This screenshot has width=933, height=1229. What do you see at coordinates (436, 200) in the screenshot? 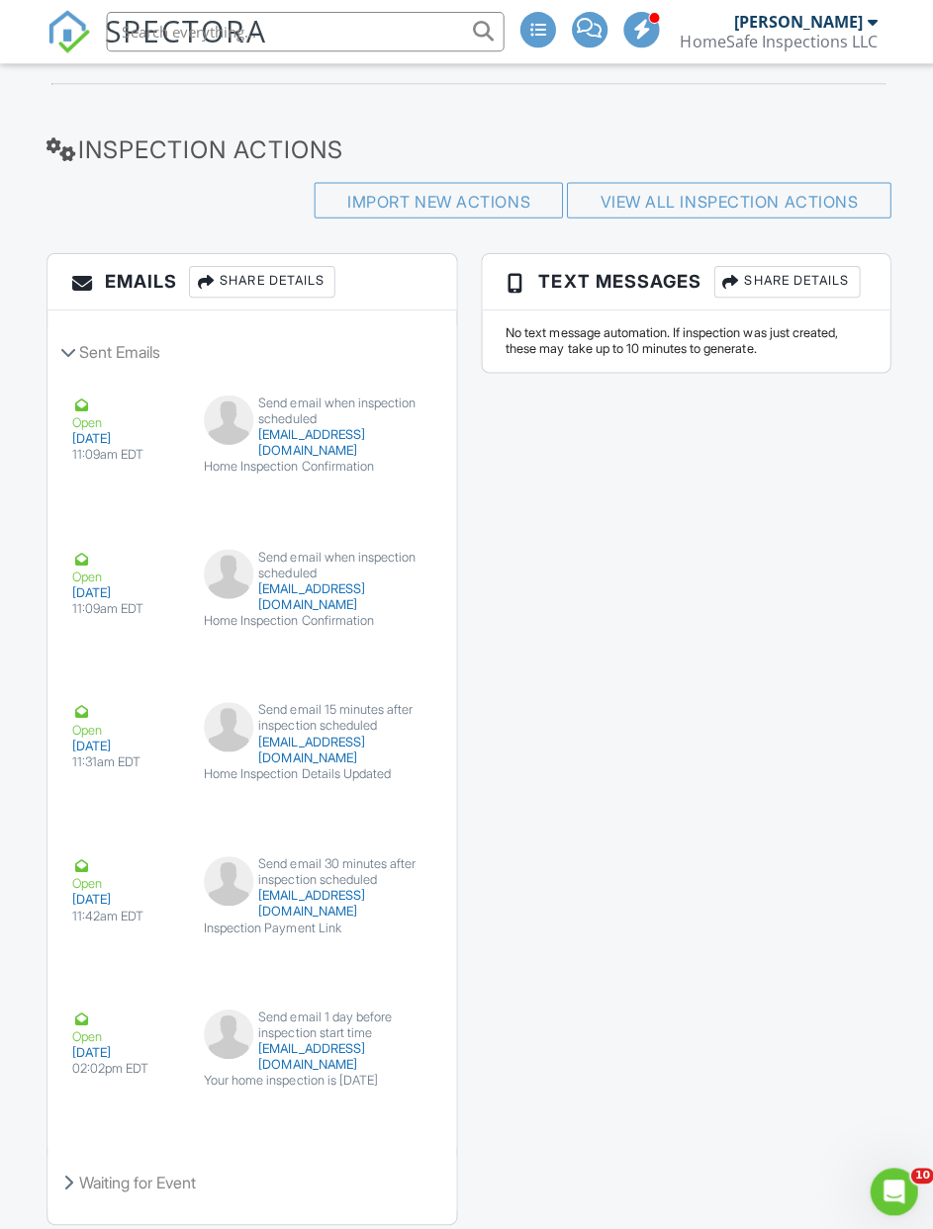
I see `div: Import New Actions` at bounding box center [436, 200].